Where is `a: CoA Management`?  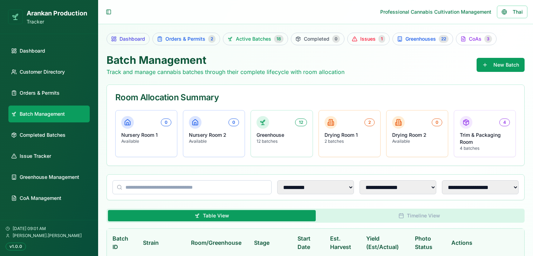
a: CoA Management is located at coordinates (49, 198).